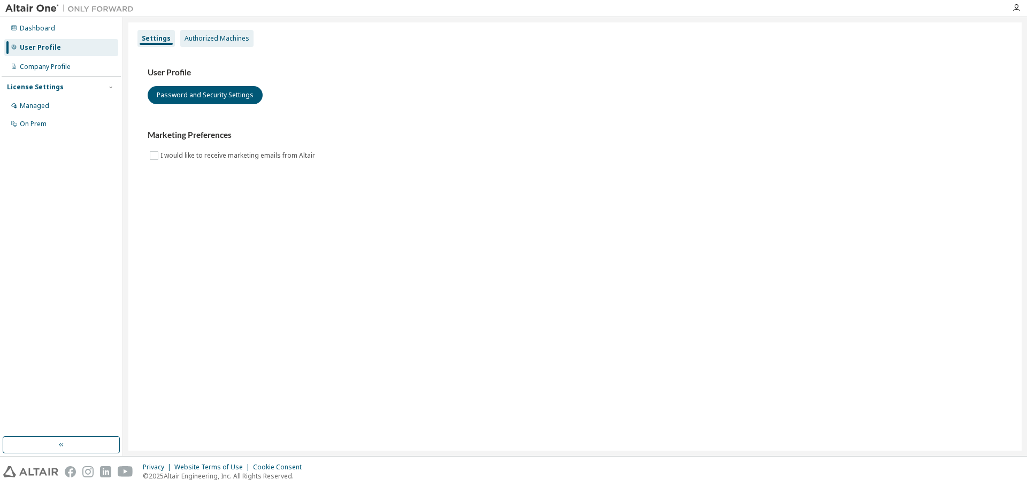 The width and height of the screenshot is (1027, 487). What do you see at coordinates (205, 95) in the screenshot?
I see `button: Password and Security Settings` at bounding box center [205, 95].